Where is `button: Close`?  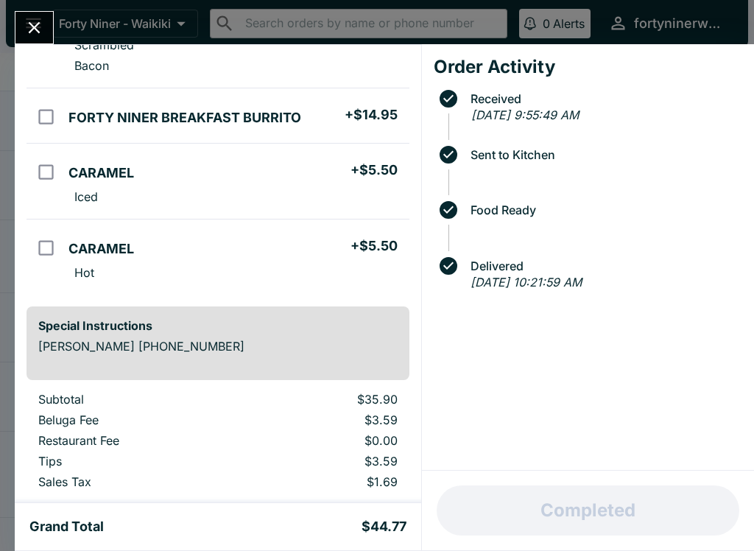
button: Close is located at coordinates (34, 27).